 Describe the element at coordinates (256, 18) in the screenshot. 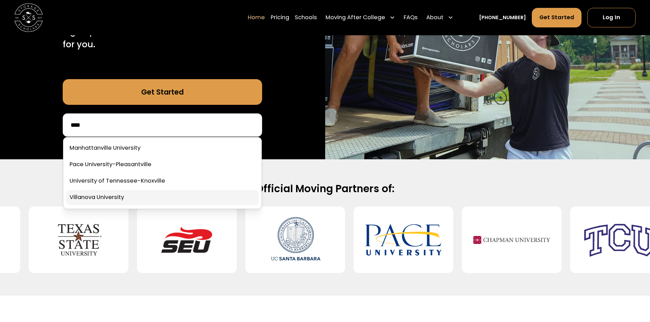

I see `a: Home` at that location.